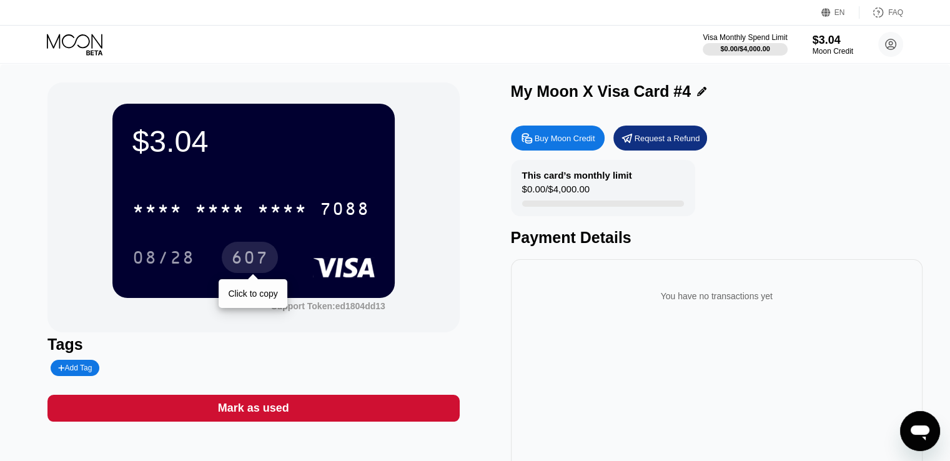  Describe the element at coordinates (75, 368) in the screenshot. I see `div: Add Tag` at that location.